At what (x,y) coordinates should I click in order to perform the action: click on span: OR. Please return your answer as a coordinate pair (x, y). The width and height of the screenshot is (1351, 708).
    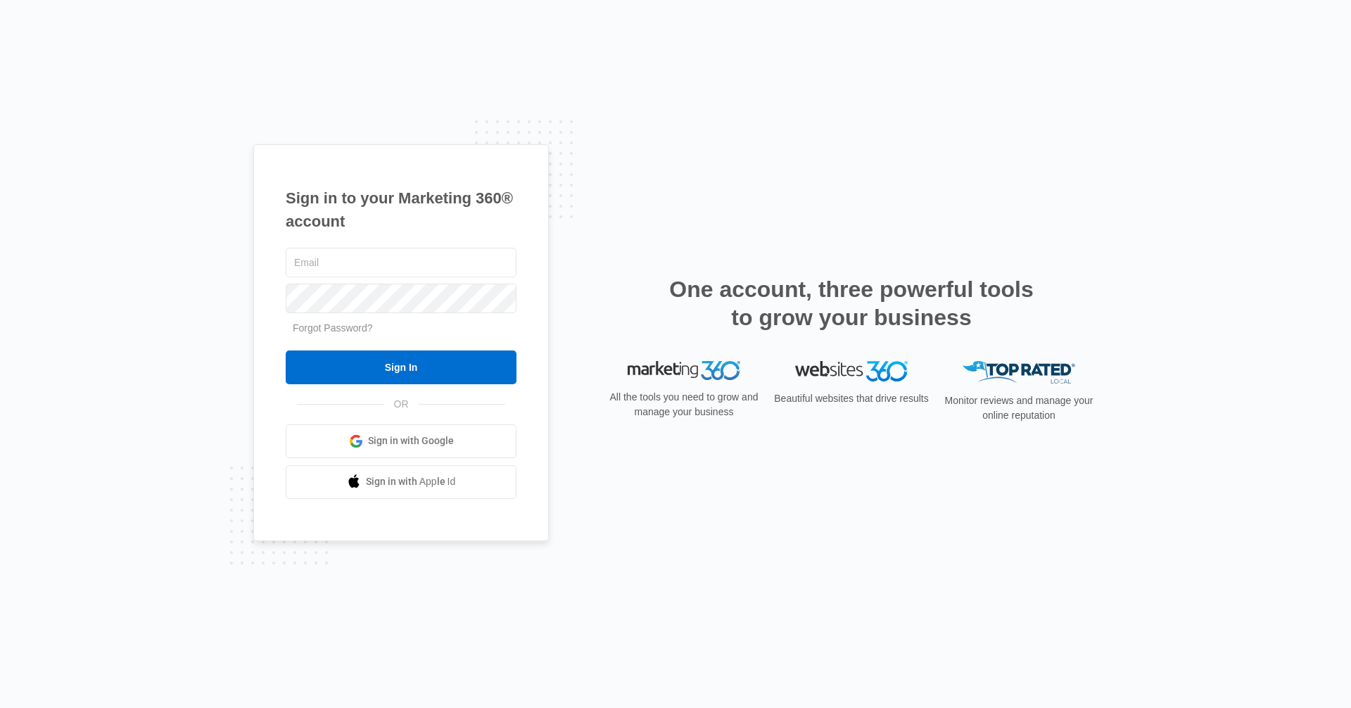
    Looking at the image, I should click on (401, 404).